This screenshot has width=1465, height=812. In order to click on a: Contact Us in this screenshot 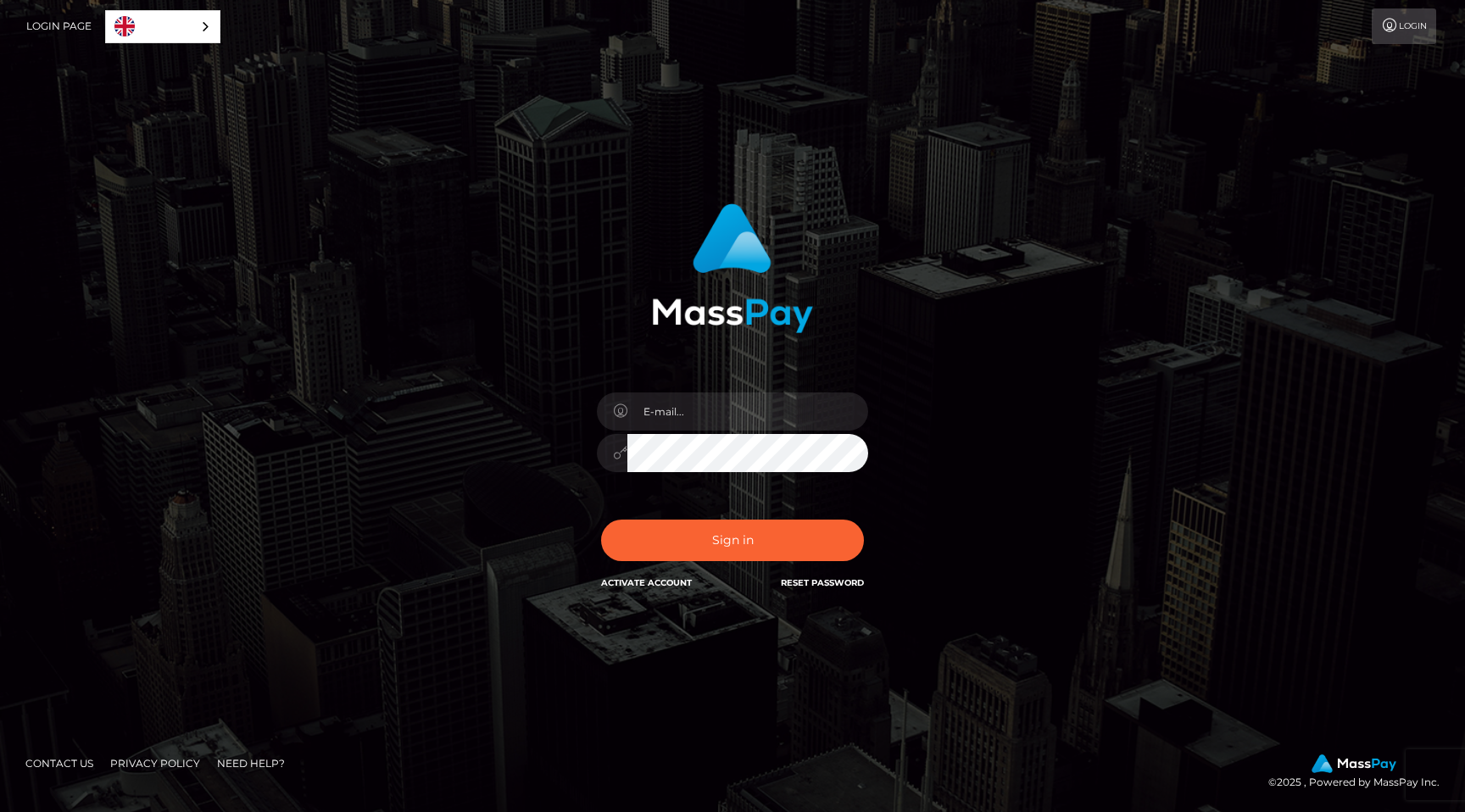, I will do `click(59, 763)`.